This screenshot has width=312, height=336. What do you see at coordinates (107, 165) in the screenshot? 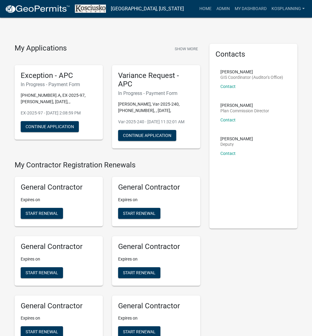
I see `h4: My Contractor Registration Renewals` at bounding box center [107, 165].